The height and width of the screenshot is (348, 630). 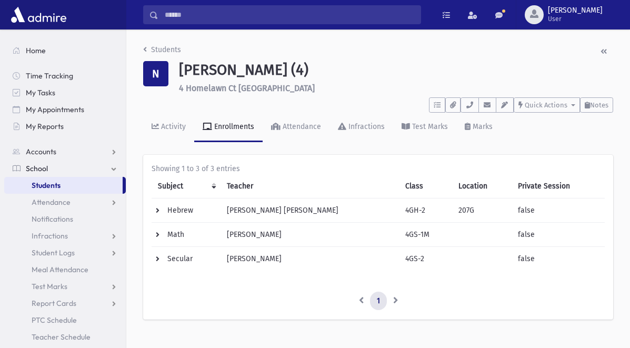 I want to click on span: Report Cards, so click(x=54, y=303).